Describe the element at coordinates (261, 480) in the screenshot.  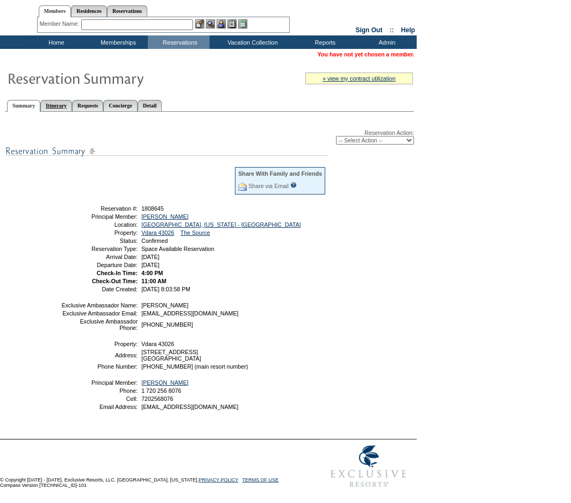
I see `a: TERMS OF USE` at that location.